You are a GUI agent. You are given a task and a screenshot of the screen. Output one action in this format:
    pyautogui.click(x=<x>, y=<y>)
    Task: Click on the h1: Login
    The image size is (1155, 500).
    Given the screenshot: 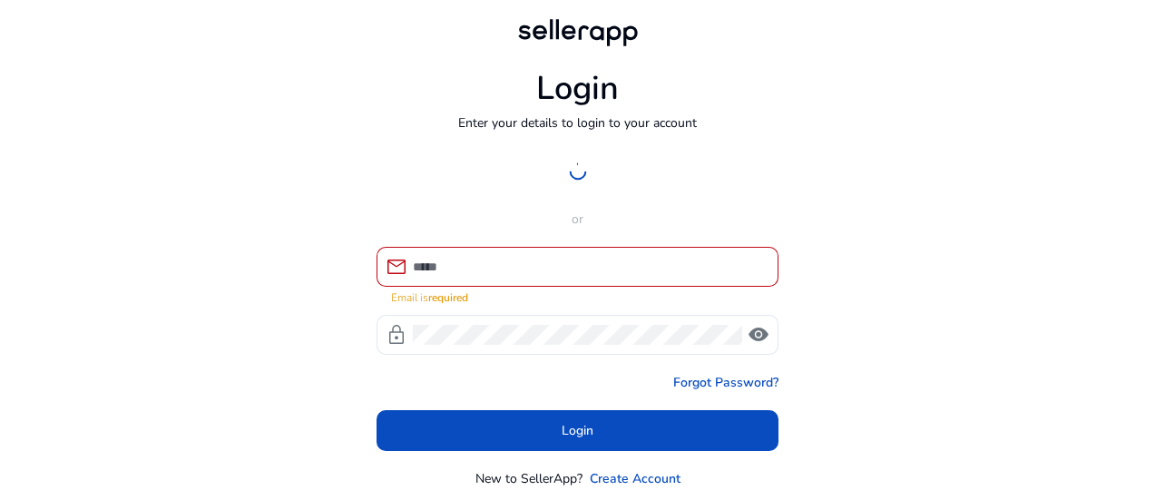 What is the action you would take?
    pyautogui.click(x=577, y=88)
    